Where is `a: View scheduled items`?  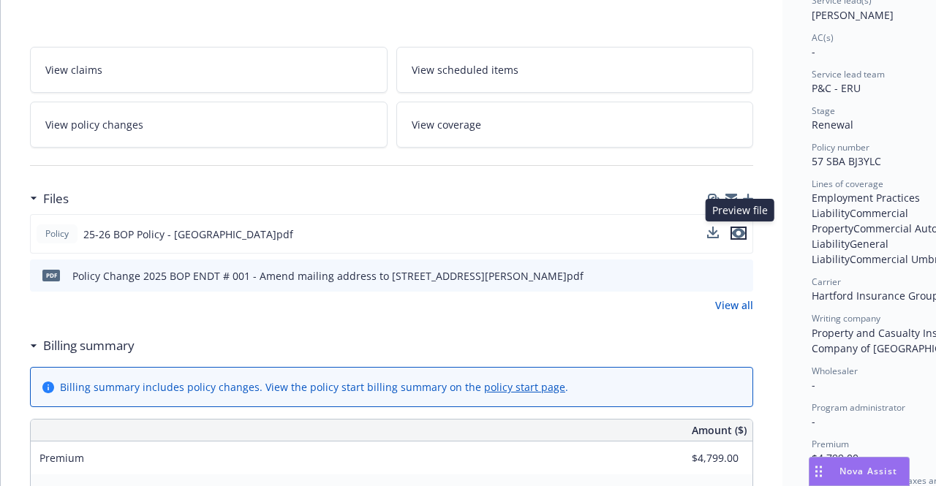 a: View scheduled items is located at coordinates (575, 69).